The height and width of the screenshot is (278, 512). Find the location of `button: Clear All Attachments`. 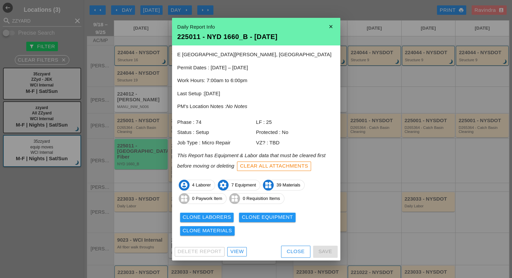

button: Clear All Attachments is located at coordinates (274, 166).